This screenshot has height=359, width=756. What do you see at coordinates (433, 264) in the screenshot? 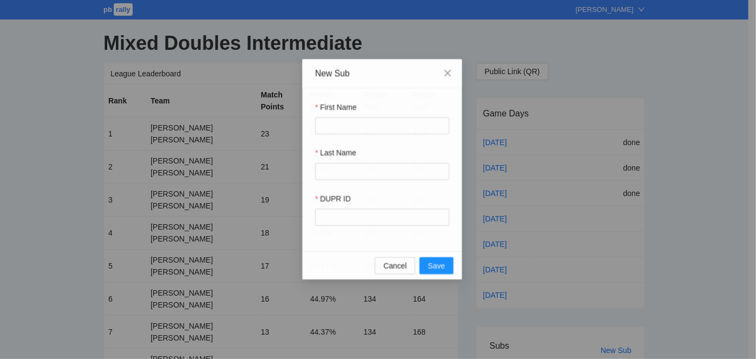
I see `span: Save` at bounding box center [433, 264].